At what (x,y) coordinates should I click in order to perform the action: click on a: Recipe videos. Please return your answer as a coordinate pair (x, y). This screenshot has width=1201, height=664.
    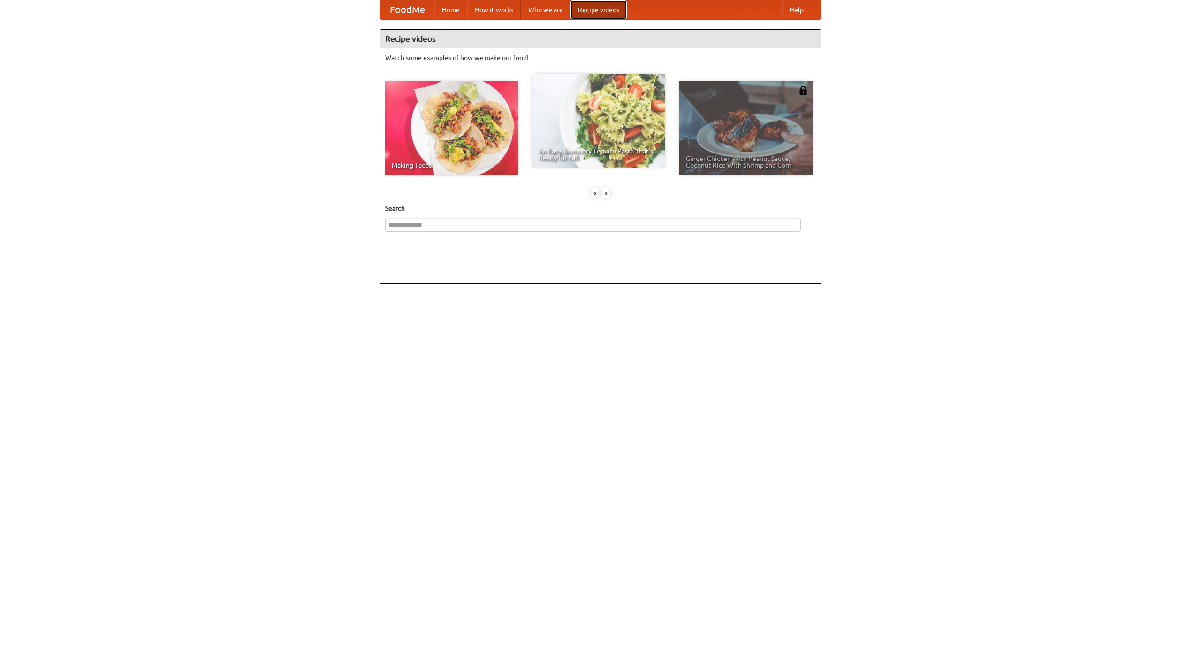
    Looking at the image, I should click on (599, 10).